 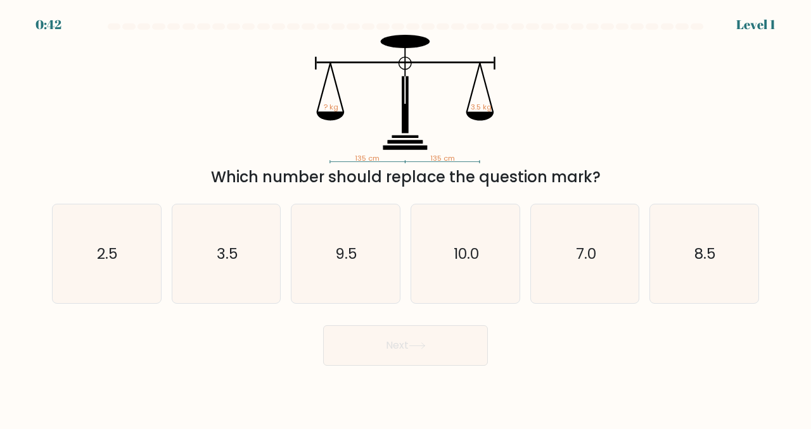 I want to click on div: Level 1, so click(x=756, y=25).